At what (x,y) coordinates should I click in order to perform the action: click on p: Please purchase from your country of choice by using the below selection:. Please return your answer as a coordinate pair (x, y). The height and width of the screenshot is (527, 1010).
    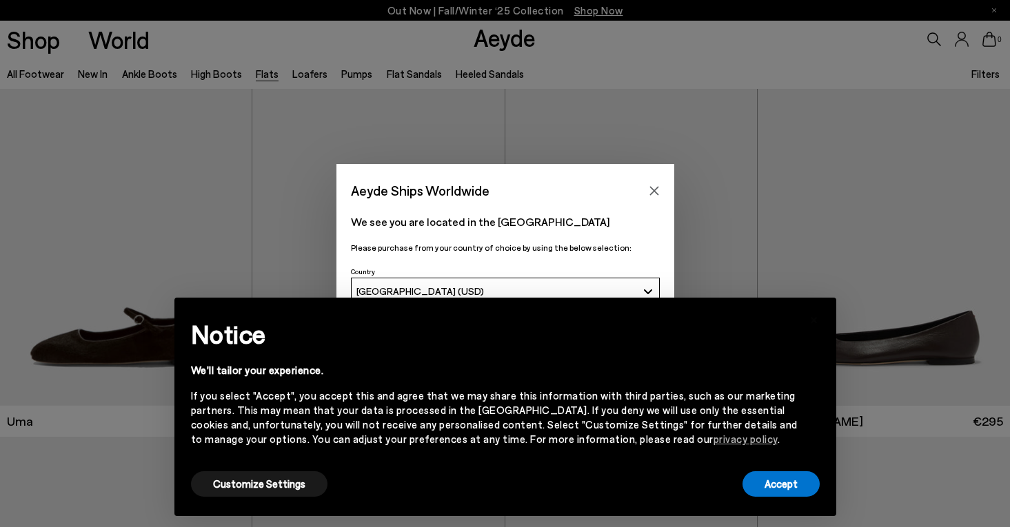
    Looking at the image, I should click on (505, 248).